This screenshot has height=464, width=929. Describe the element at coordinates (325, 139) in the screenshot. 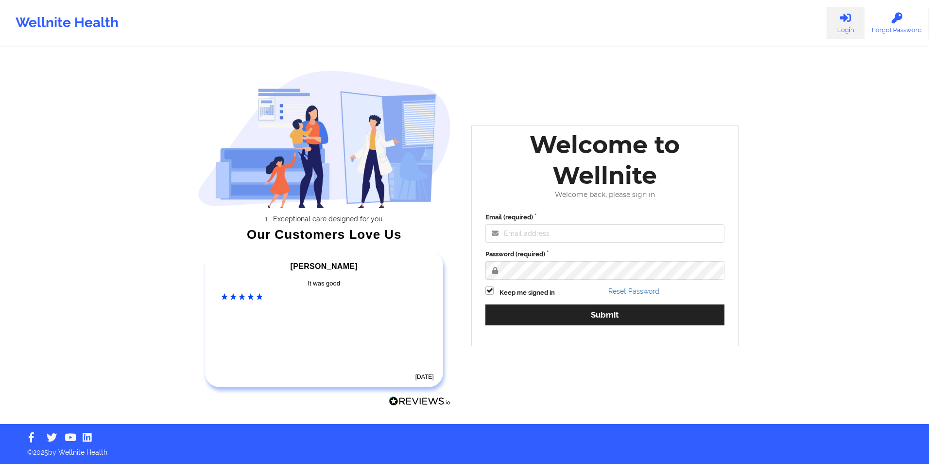

I see `img: wellnite-auth-hero_200.c722682e.png` at that location.